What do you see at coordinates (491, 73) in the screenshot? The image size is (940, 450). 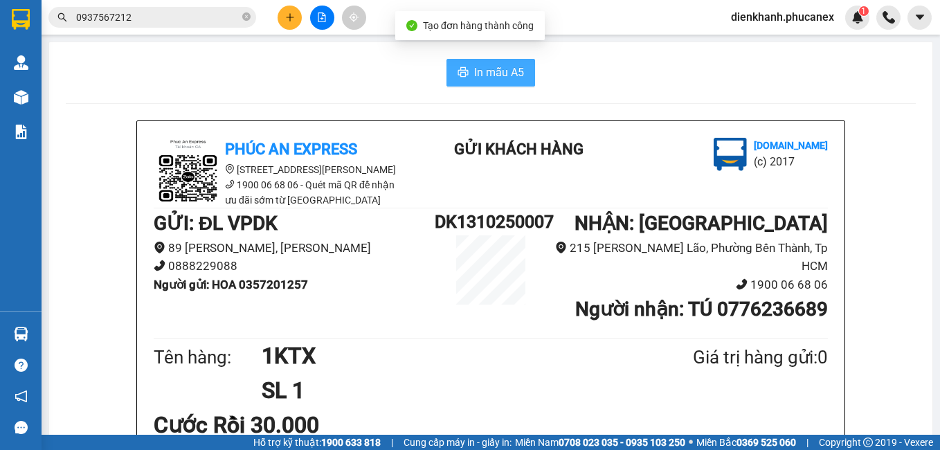 I see `button: printerIn mẫu A5` at bounding box center [491, 73].